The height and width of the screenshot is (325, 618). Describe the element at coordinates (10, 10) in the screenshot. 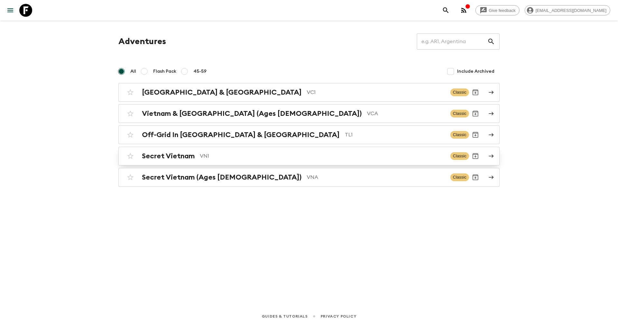

I see `button: menu` at that location.